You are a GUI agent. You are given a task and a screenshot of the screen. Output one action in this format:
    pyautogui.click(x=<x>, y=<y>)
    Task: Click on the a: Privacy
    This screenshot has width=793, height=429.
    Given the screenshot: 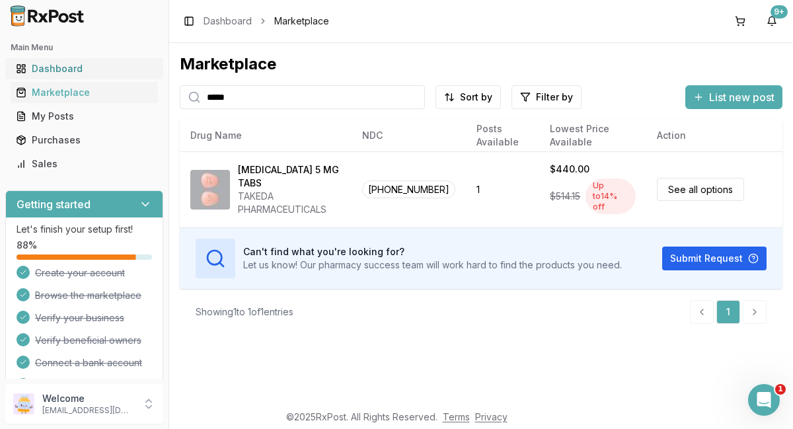 What is the action you would take?
    pyautogui.click(x=491, y=417)
    